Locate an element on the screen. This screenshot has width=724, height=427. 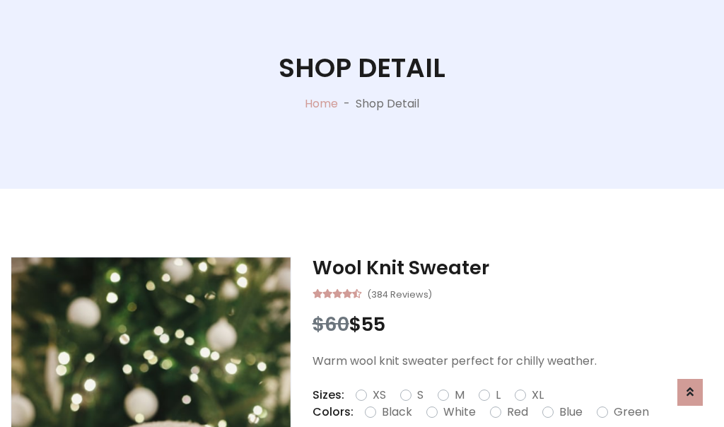
p: Shop Detail is located at coordinates (387, 104).